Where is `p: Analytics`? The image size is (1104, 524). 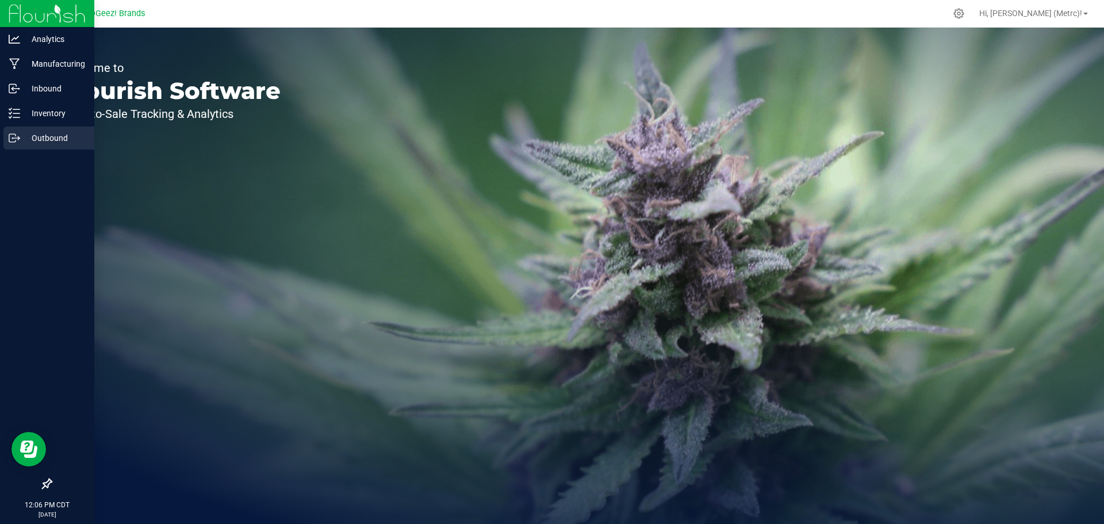 p: Analytics is located at coordinates (55, 39).